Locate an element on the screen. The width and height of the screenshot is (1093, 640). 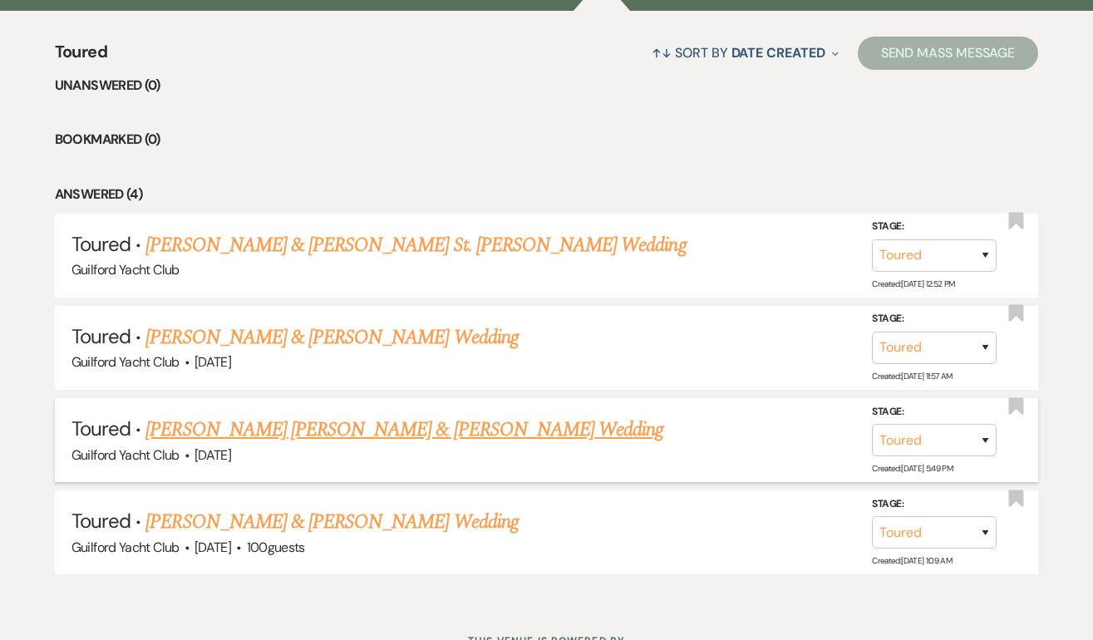
li: Bookmarked (0) is located at coordinates (547, 140).